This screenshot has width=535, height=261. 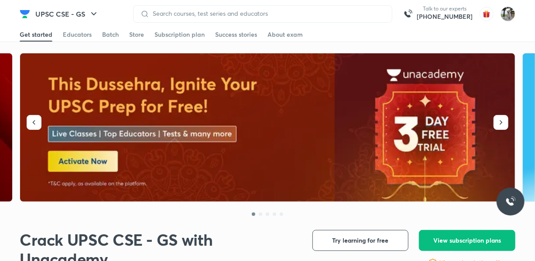 What do you see at coordinates (36, 34) in the screenshot?
I see `a: Get started` at bounding box center [36, 34].